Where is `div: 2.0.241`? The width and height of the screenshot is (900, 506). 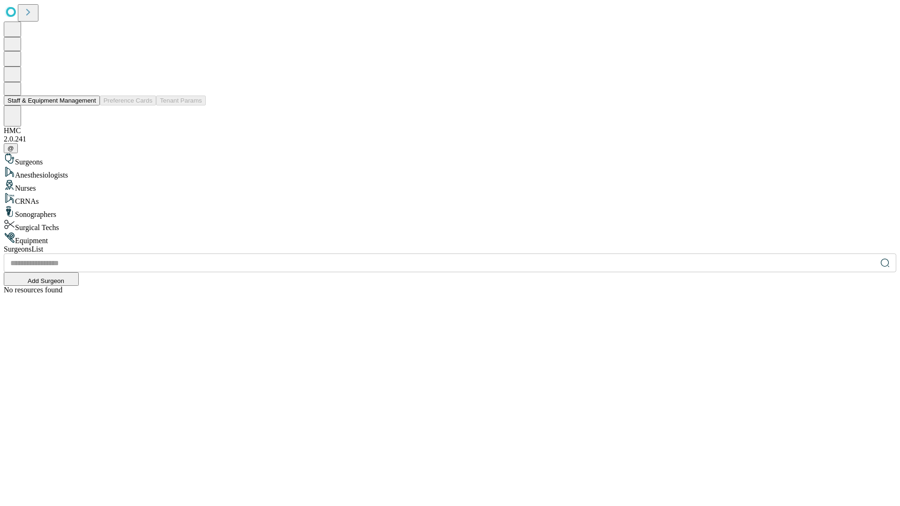 div: 2.0.241 is located at coordinates (450, 139).